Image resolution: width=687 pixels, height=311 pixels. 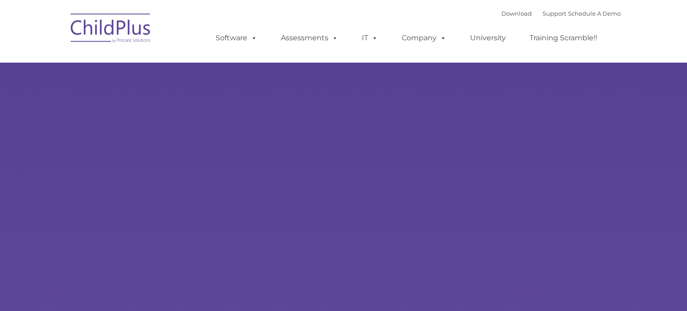 What do you see at coordinates (555, 13) in the screenshot?
I see `a: Support` at bounding box center [555, 13].